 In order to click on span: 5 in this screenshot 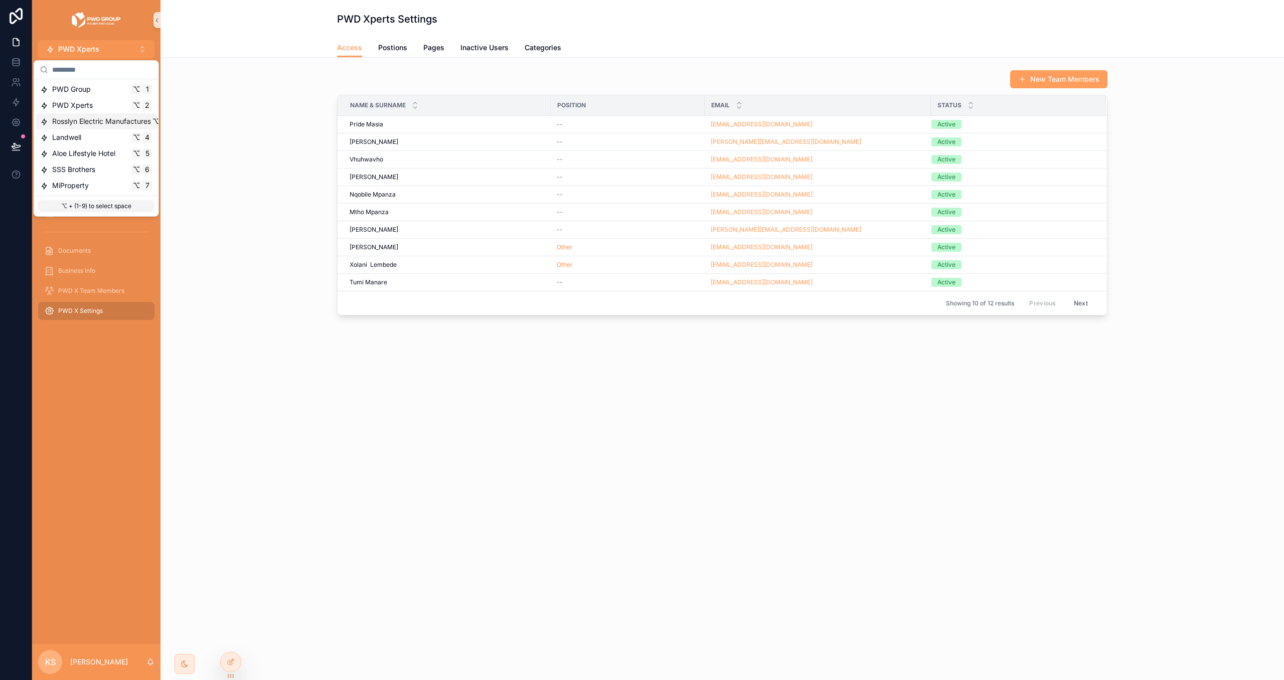, I will do `click(147, 153)`.